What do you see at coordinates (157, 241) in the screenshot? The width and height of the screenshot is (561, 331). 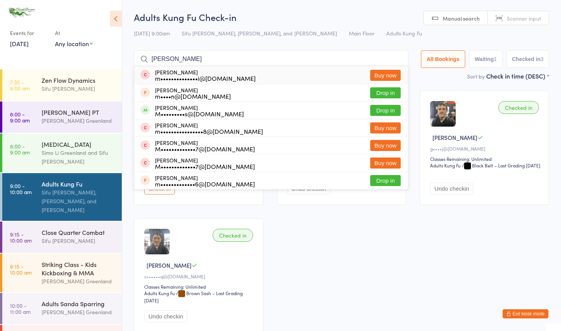 I see `img: image1724456847.png` at bounding box center [157, 241].